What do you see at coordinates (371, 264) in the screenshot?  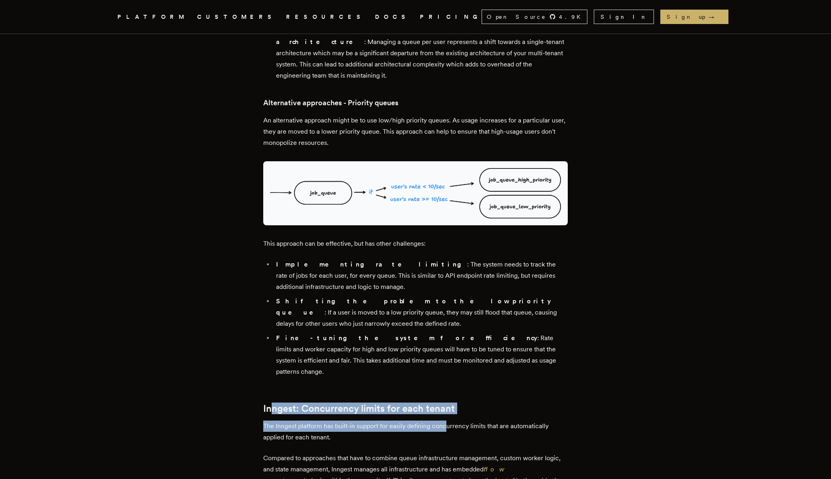 I see `strong: Implementing rate limiting` at bounding box center [371, 264].